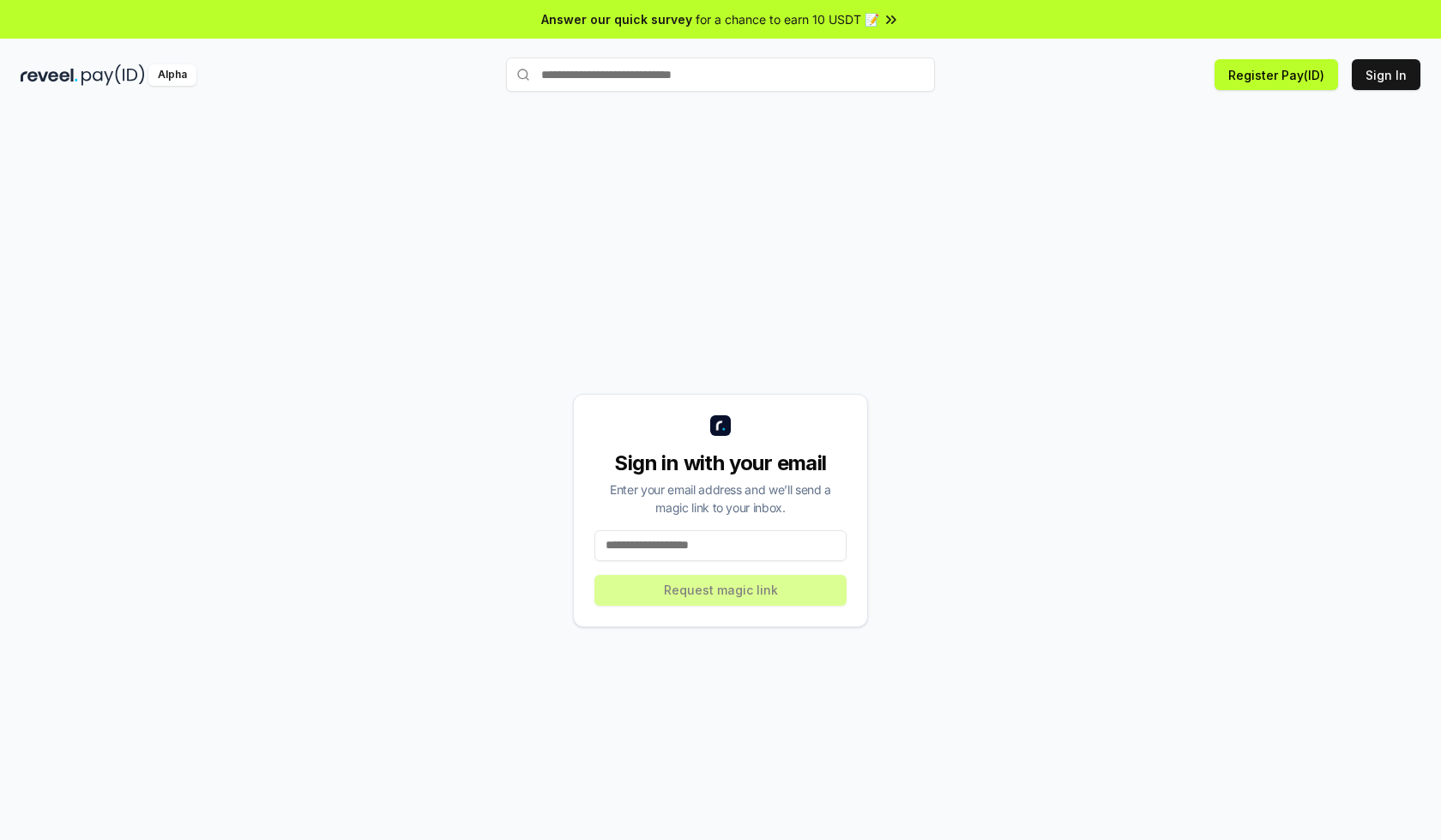 The image size is (1441, 840). I want to click on span: Answer our quick survey, so click(617, 19).